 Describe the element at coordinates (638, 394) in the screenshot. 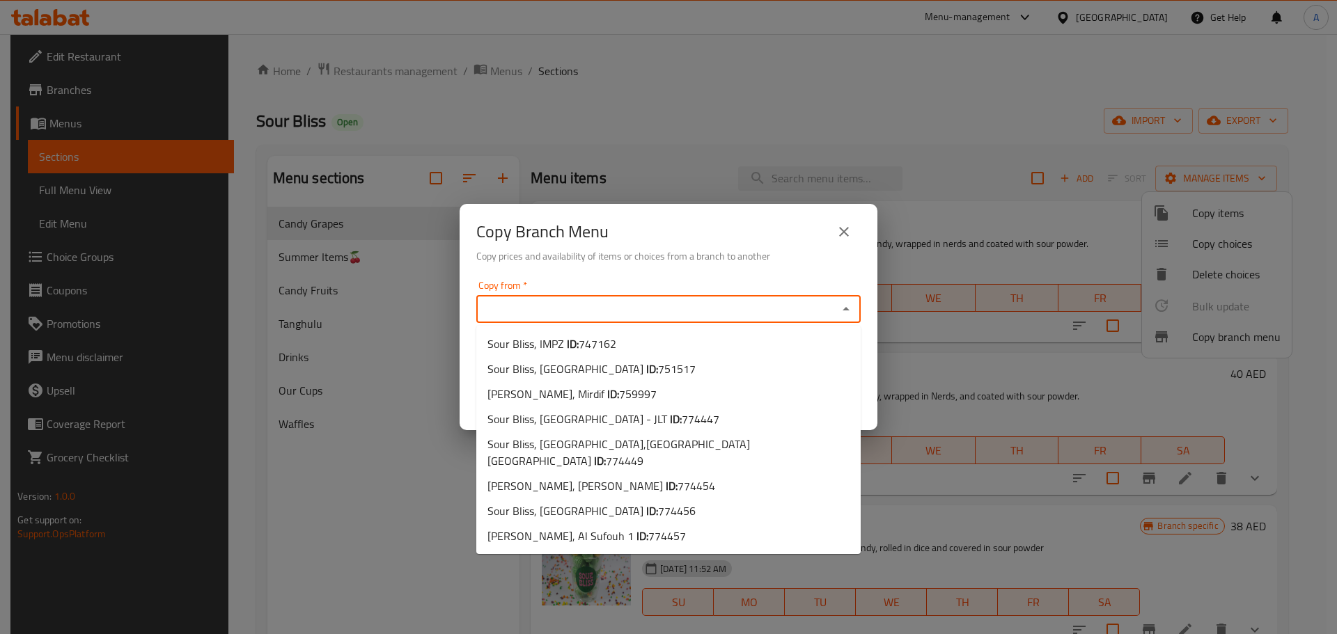

I see `span: 759997` at that location.